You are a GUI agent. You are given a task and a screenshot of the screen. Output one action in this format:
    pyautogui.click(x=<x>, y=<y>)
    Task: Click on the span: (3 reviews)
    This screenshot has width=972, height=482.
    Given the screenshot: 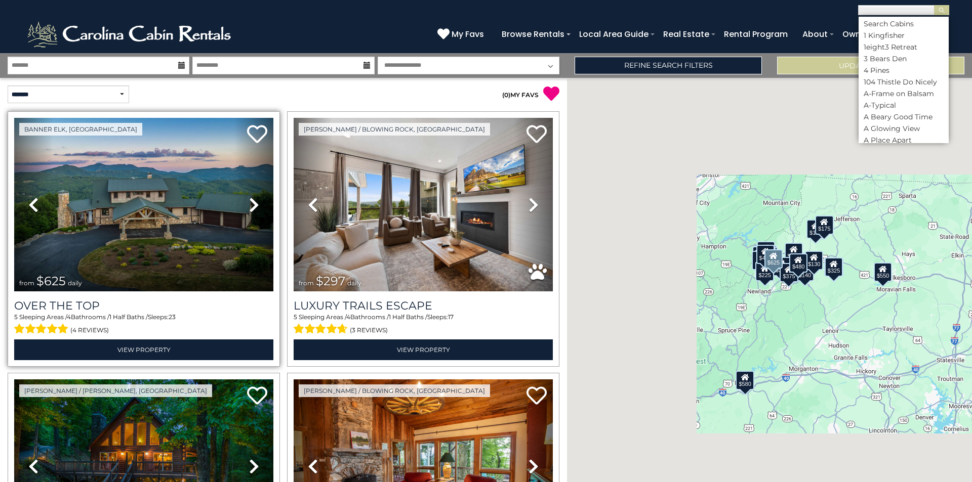 What is the action you would take?
    pyautogui.click(x=369, y=331)
    